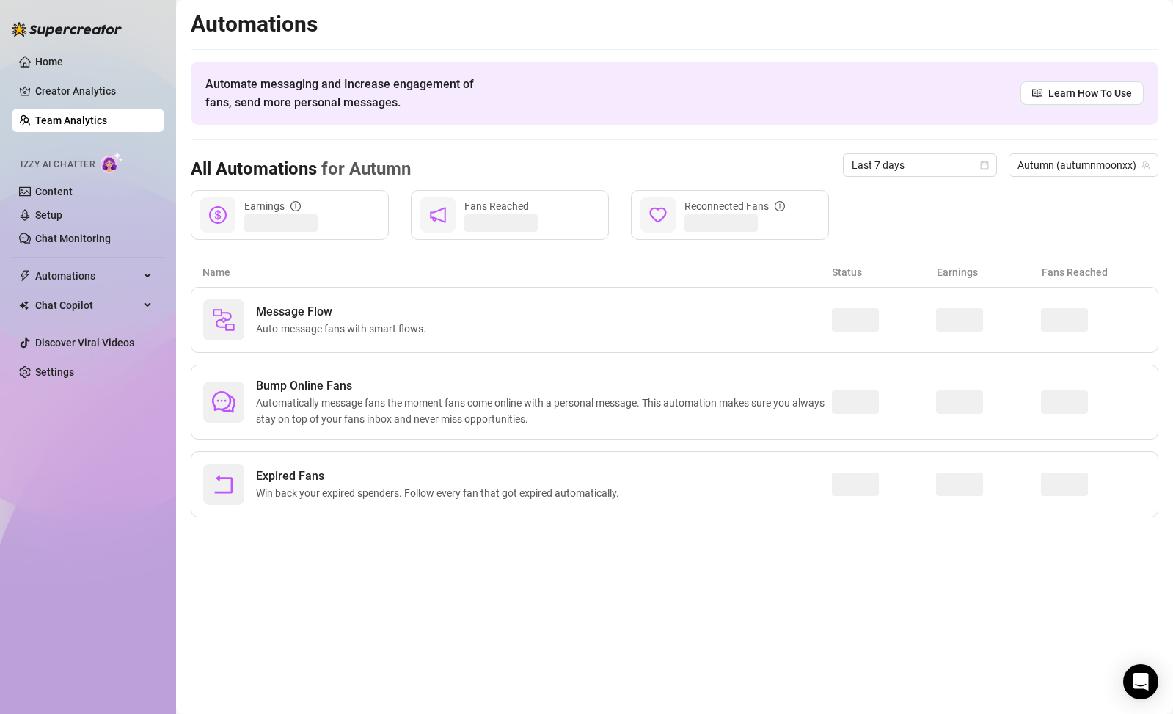  What do you see at coordinates (734, 206) in the screenshot?
I see `div: Reconnected Fans` at bounding box center [734, 206].